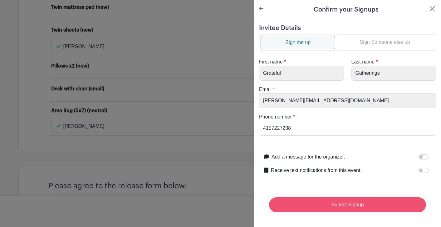 The image size is (441, 227). I want to click on h5: Invitee Details, so click(347, 28).